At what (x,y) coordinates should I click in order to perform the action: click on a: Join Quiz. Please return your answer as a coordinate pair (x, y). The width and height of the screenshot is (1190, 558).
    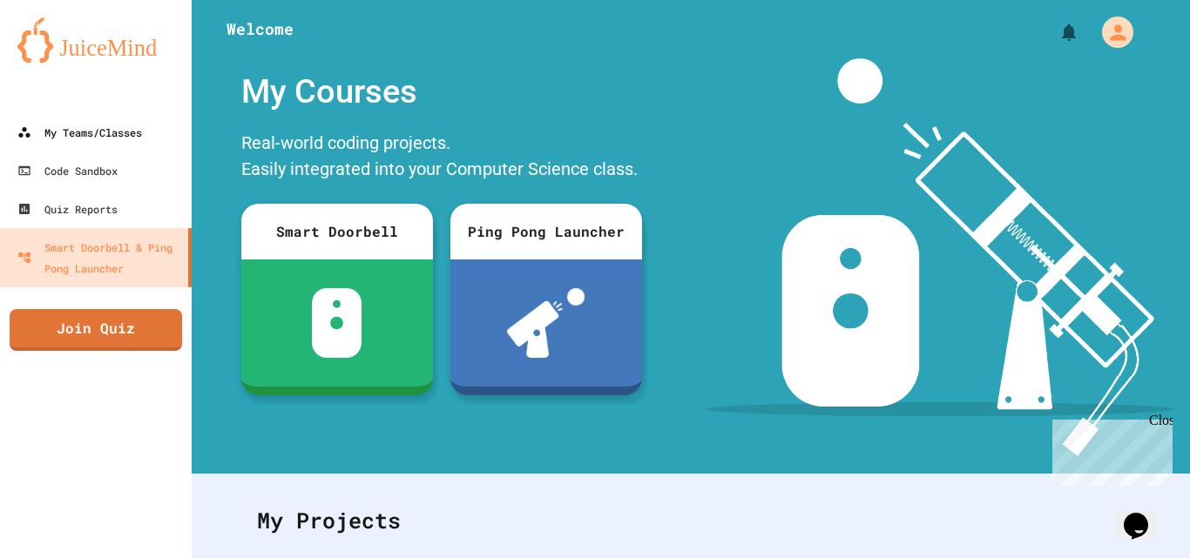
    Looking at the image, I should click on (96, 330).